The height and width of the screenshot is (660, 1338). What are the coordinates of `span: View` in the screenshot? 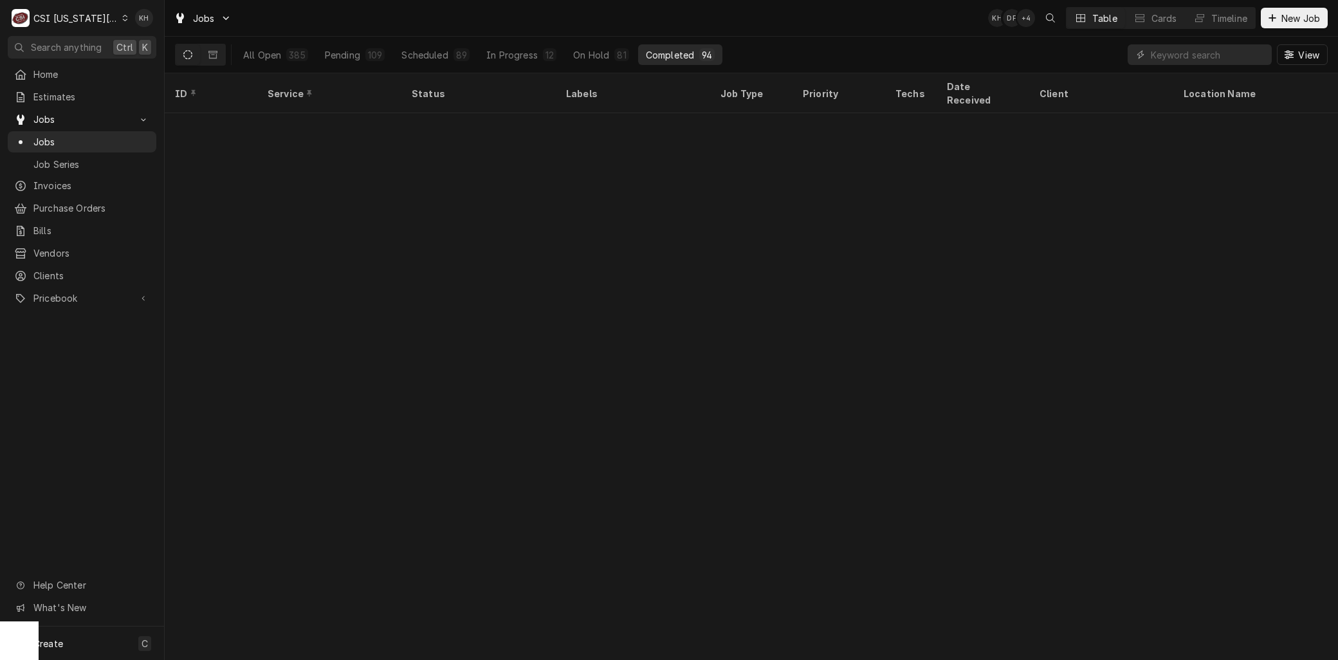 It's located at (1309, 55).